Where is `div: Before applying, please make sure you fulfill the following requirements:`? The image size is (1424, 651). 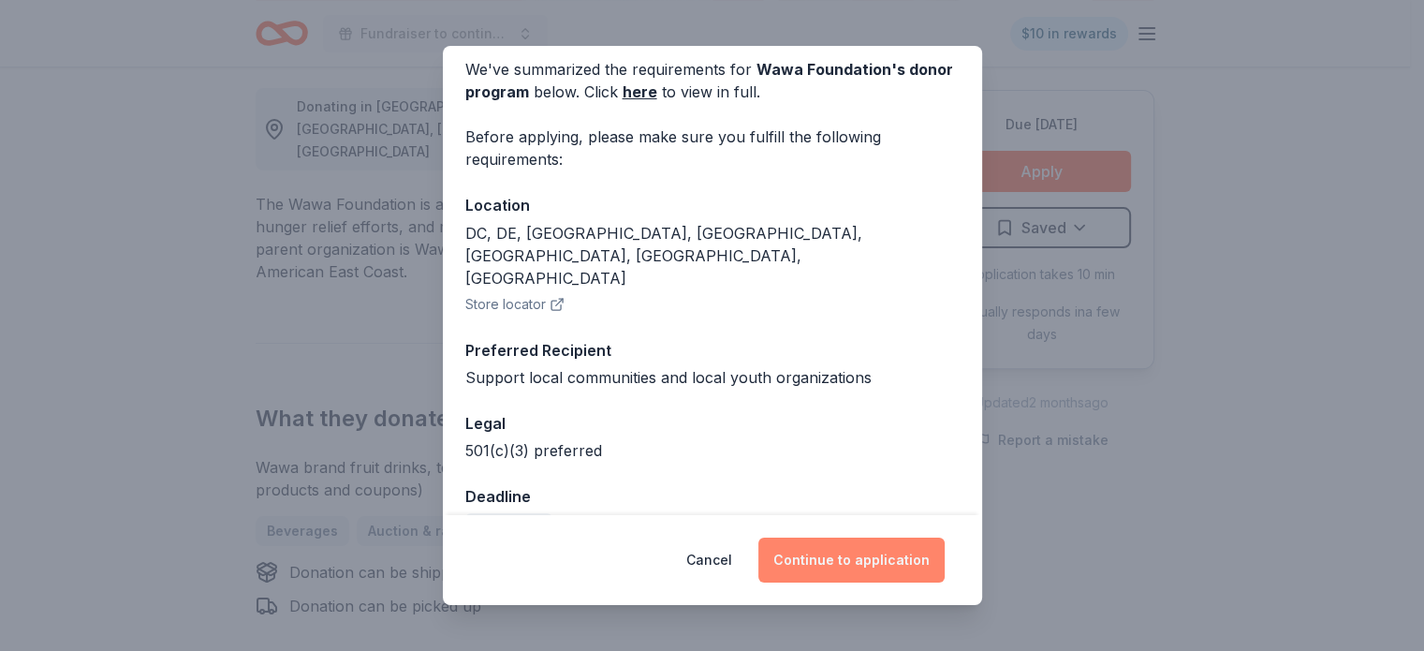 div: Before applying, please make sure you fulfill the following requirements: is located at coordinates (712, 148).